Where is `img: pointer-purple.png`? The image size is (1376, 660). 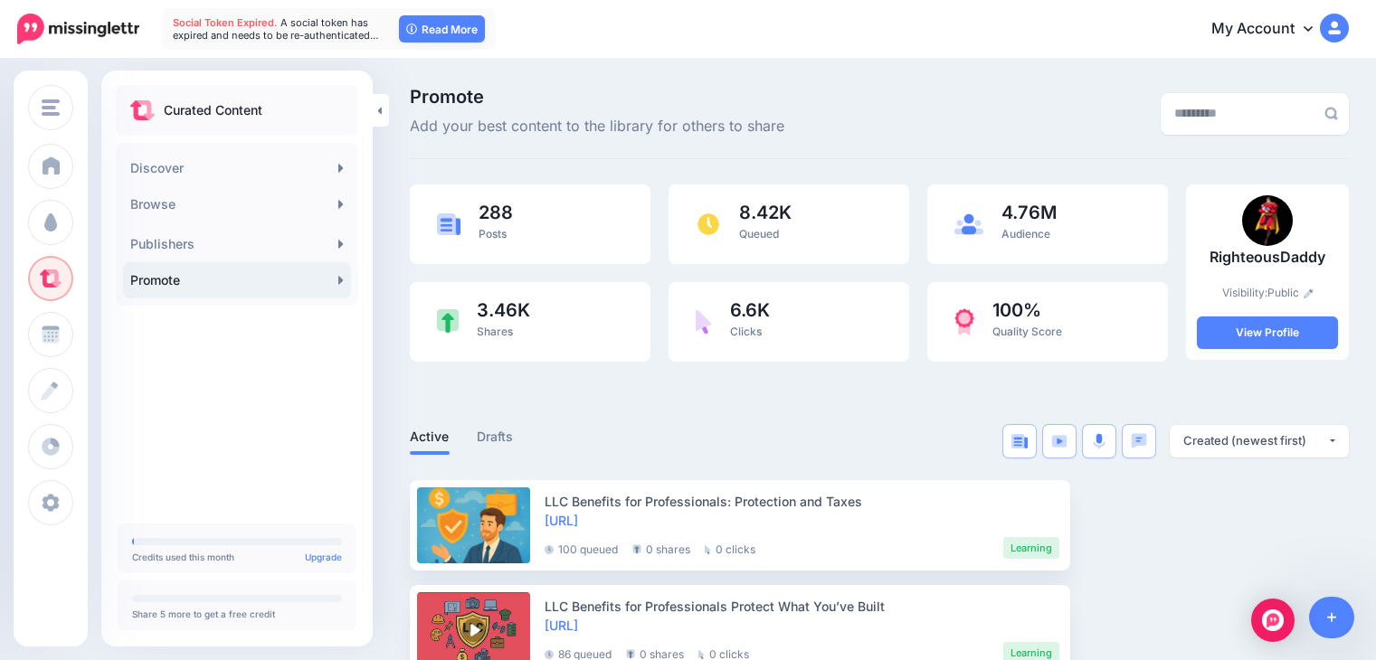 img: pointer-purple.png is located at coordinates (704, 322).